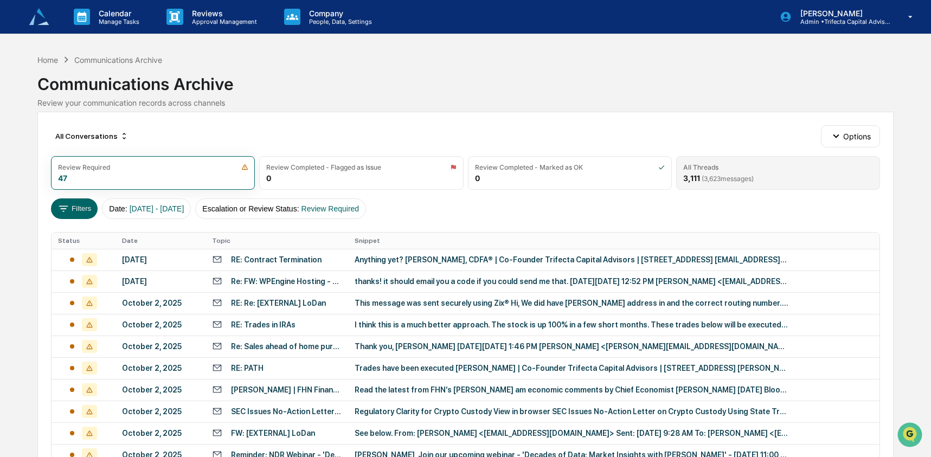 The height and width of the screenshot is (457, 931). What do you see at coordinates (39, 17) in the screenshot?
I see `img: logo` at bounding box center [39, 17].